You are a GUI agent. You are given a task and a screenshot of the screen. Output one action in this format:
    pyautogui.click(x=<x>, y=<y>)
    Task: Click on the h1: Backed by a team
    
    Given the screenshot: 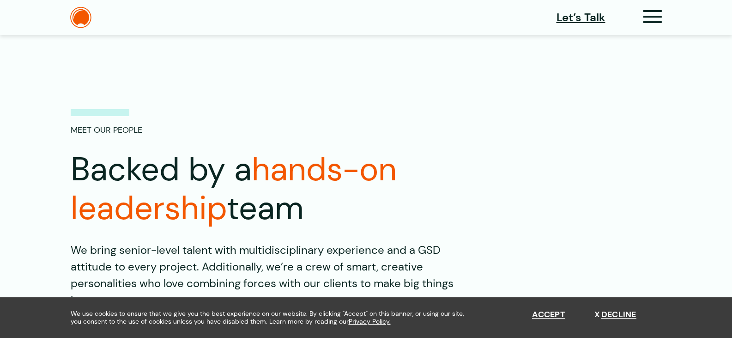 What is the action you would take?
    pyautogui.click(x=334, y=189)
    